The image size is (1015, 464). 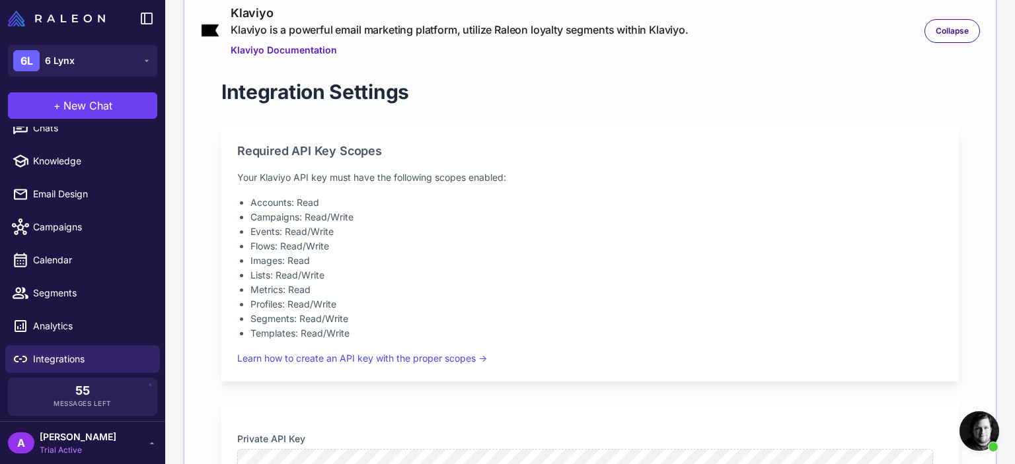 What do you see at coordinates (91, 194) in the screenshot?
I see `span: Email Design` at bounding box center [91, 194].